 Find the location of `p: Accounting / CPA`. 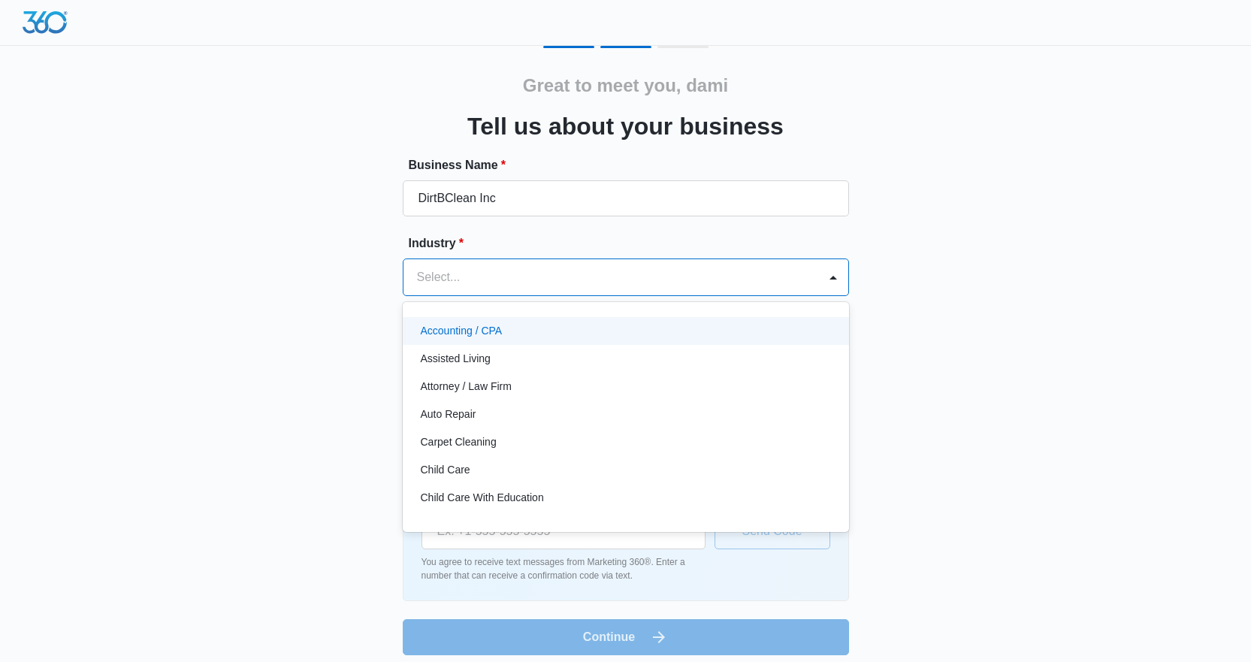

p: Accounting / CPA is located at coordinates (461, 331).